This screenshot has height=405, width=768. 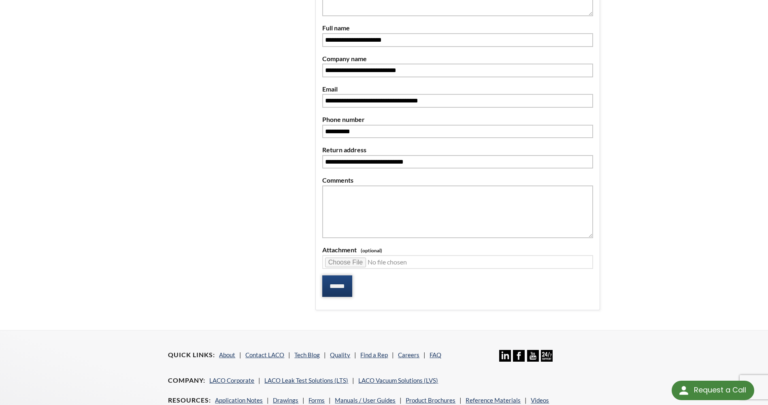 I want to click on a: Application Notes, so click(x=239, y=400).